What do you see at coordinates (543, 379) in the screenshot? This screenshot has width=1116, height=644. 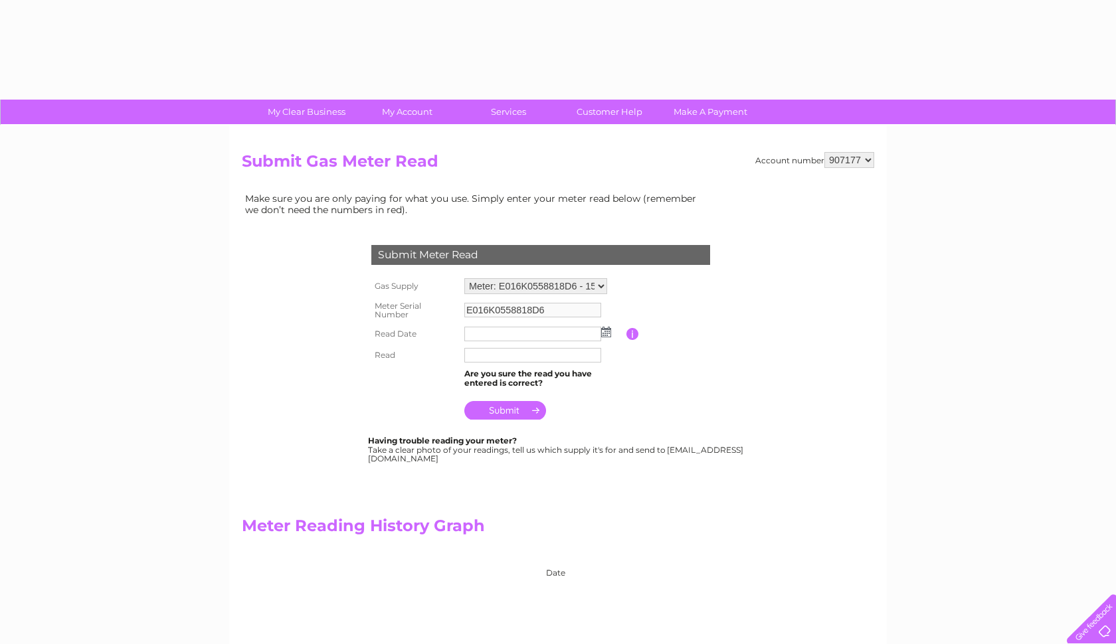 I see `td: Are you sure the read you have entered is correct?` at bounding box center [543, 379].